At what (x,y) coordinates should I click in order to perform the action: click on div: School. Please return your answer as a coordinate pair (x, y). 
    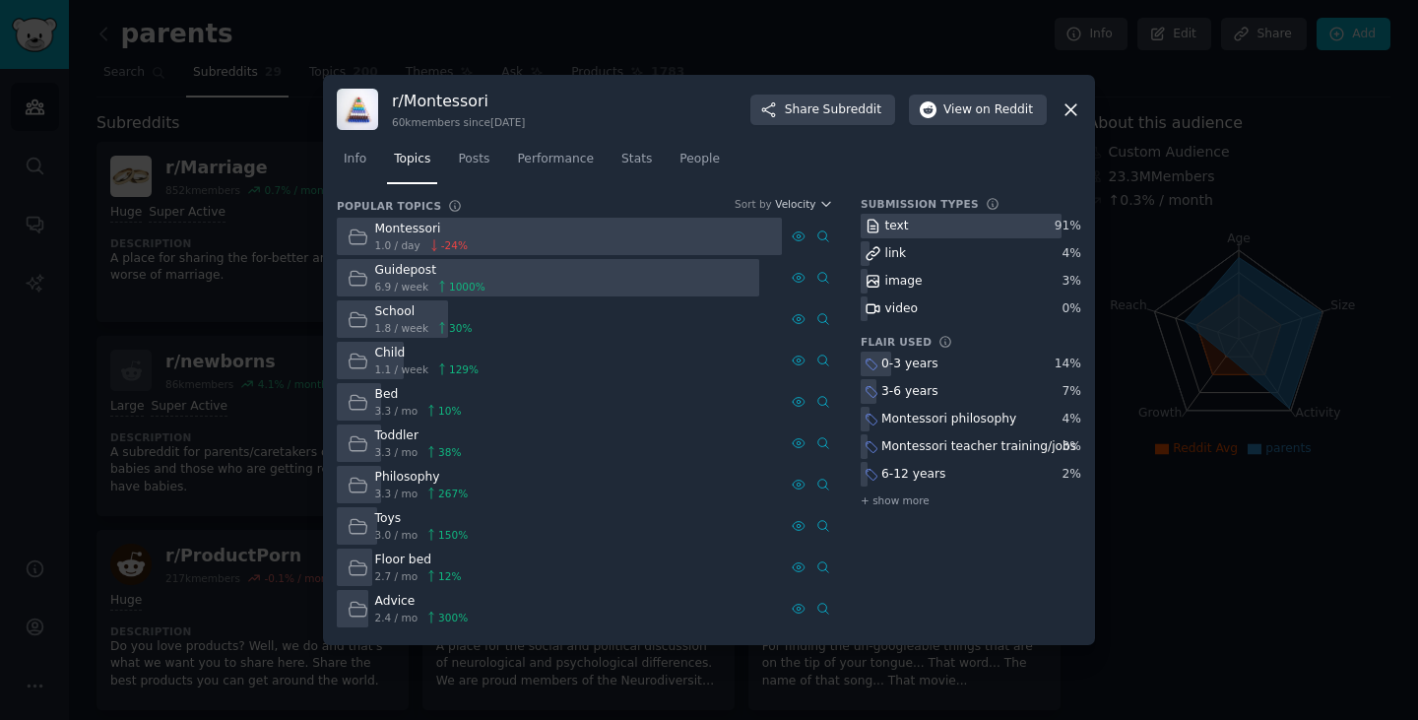
    Looking at the image, I should click on (423, 312).